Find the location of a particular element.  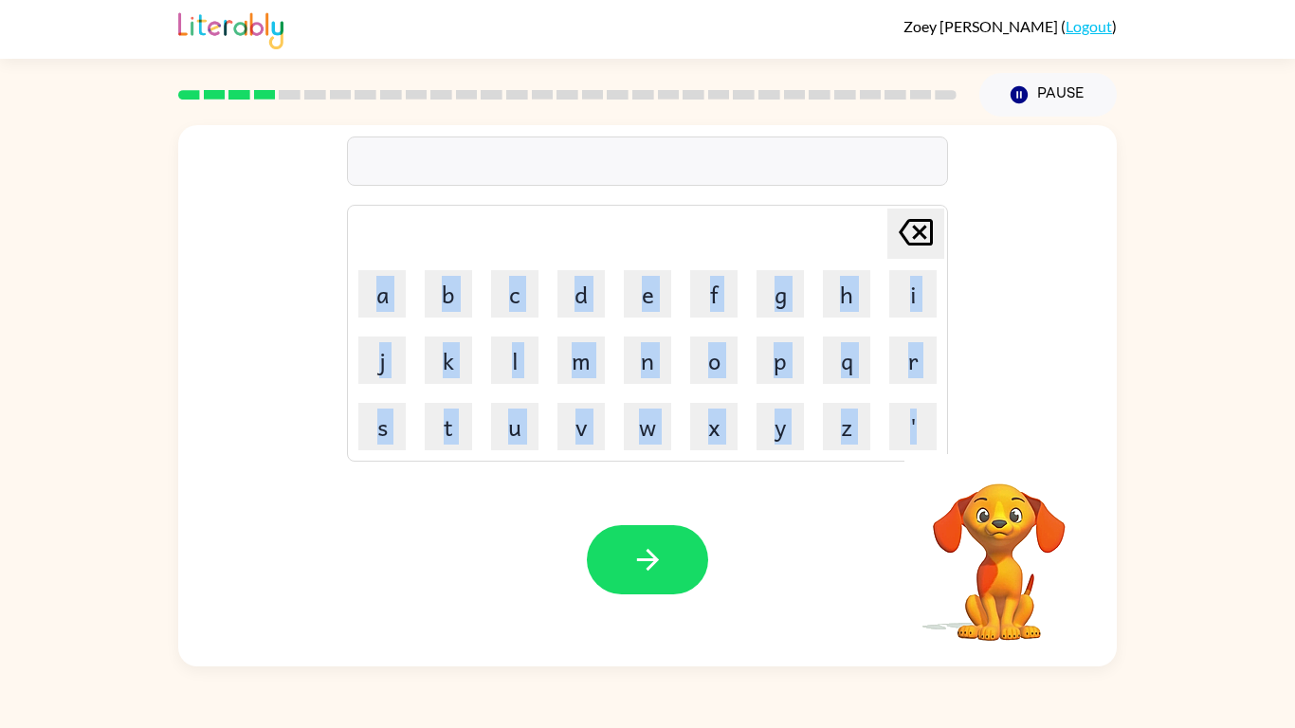

img: Literably is located at coordinates (230, 28).